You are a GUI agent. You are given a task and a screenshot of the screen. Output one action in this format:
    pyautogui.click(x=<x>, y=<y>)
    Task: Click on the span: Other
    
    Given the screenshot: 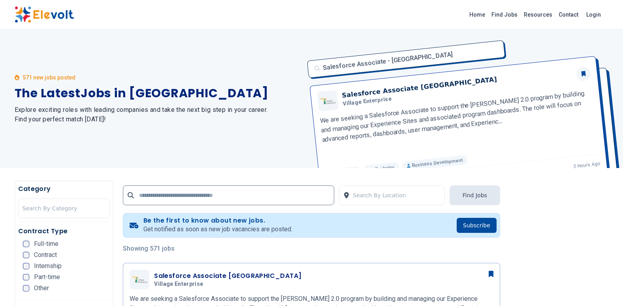 What is the action you would take?
    pyautogui.click(x=41, y=288)
    